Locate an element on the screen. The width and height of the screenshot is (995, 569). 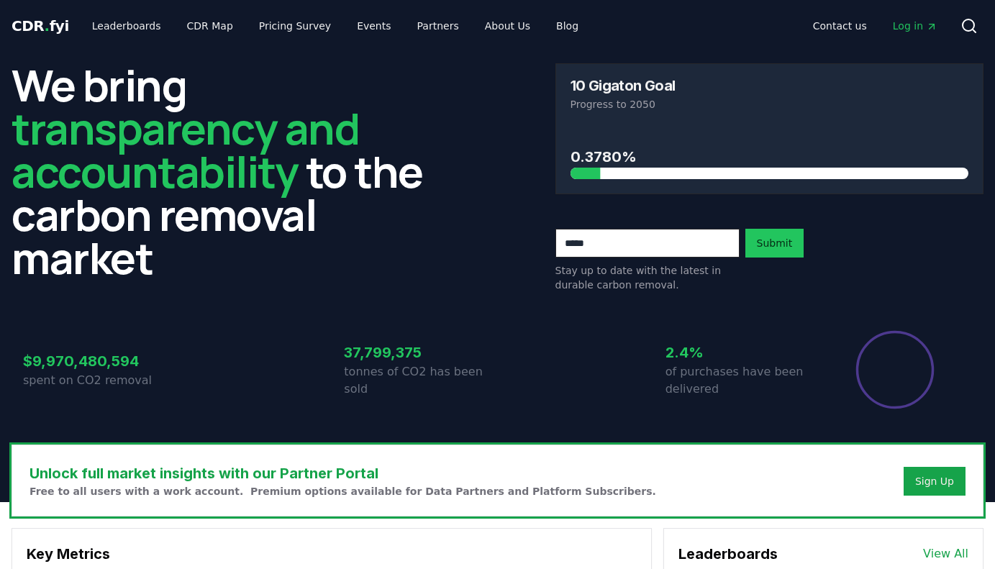
button: Submit is located at coordinates (775, 243).